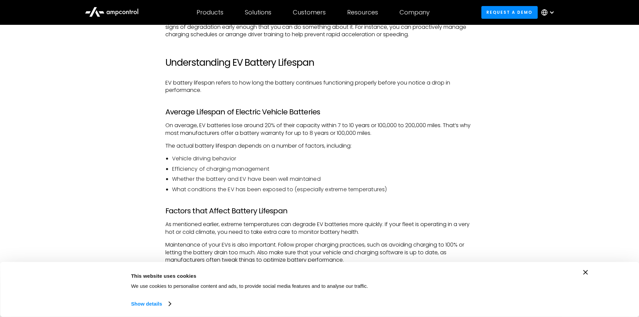  Describe the element at coordinates (323, 159) in the screenshot. I see `li: Vehicle driving behavior` at that location.